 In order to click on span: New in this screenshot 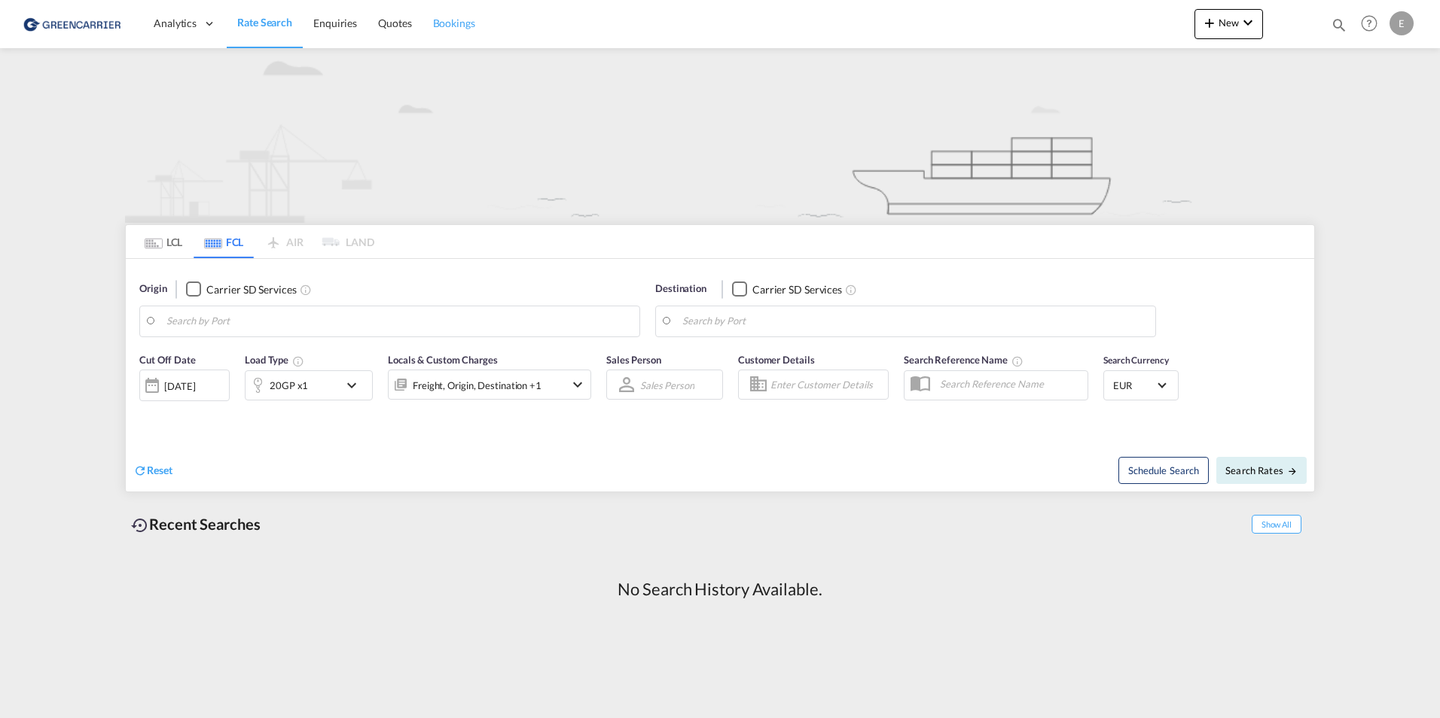, I will do `click(1228, 23)`.